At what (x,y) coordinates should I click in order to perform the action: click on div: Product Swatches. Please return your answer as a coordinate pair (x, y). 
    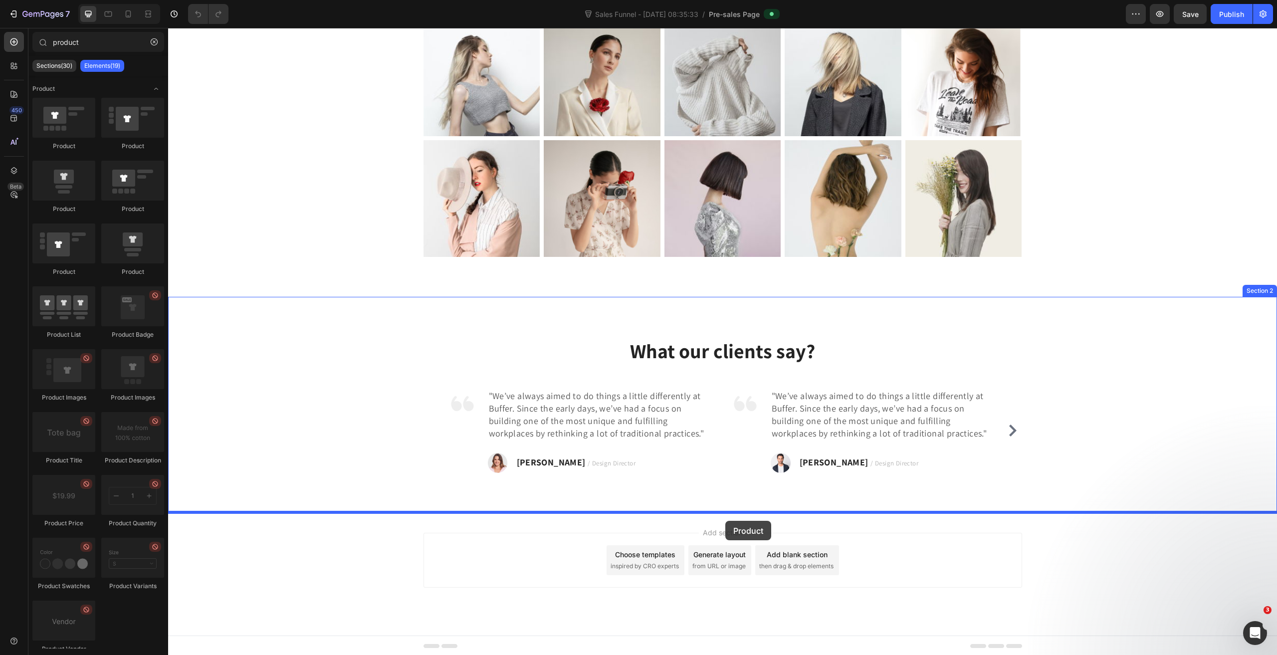
    Looking at the image, I should click on (64, 586).